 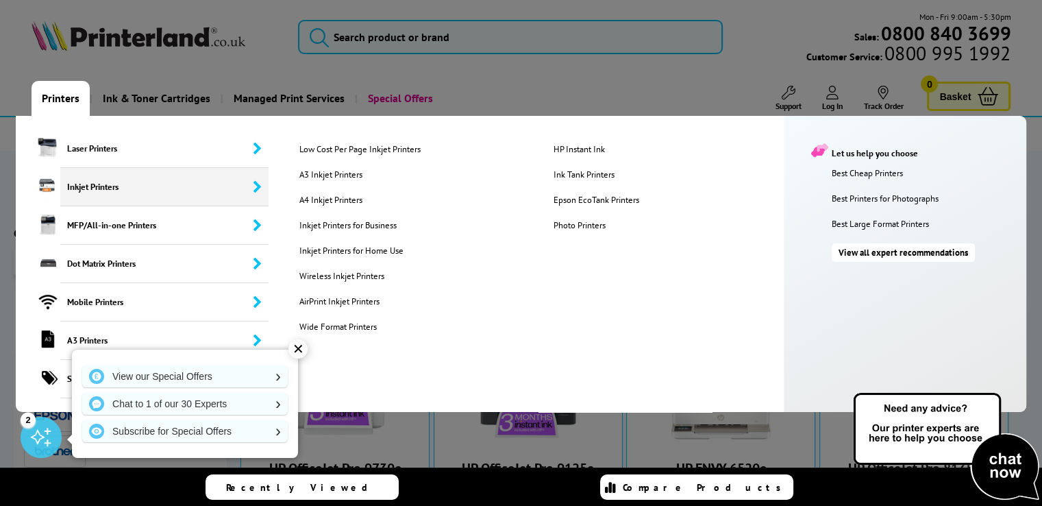 What do you see at coordinates (60, 98) in the screenshot?
I see `a: Printers` at bounding box center [60, 98].